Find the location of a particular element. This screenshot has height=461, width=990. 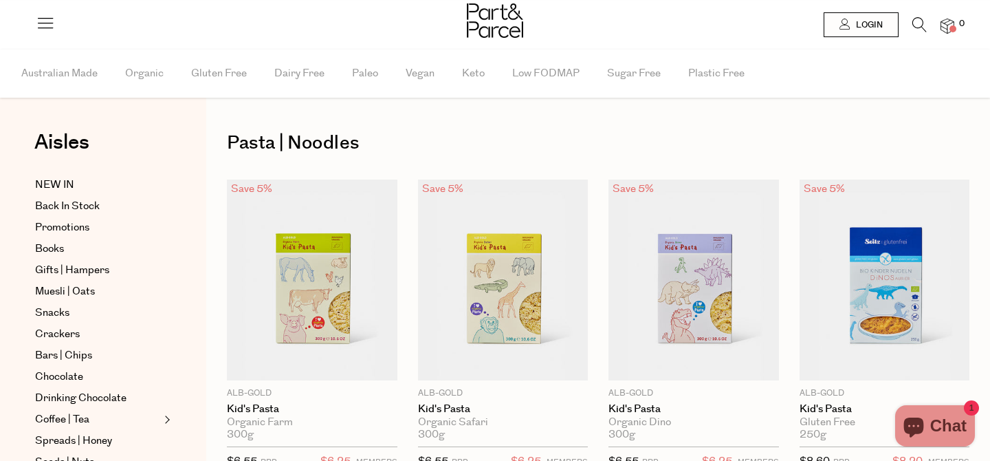

span: Organic is located at coordinates (144, 74).